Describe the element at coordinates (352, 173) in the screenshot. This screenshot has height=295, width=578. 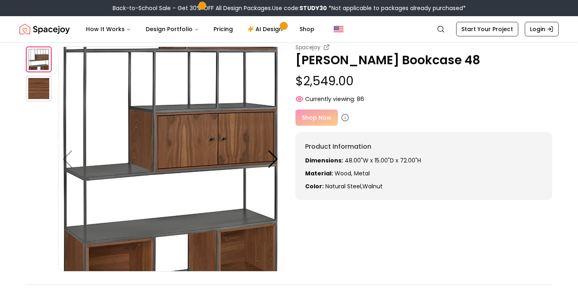
I see `span: Wood, Metal` at that location.